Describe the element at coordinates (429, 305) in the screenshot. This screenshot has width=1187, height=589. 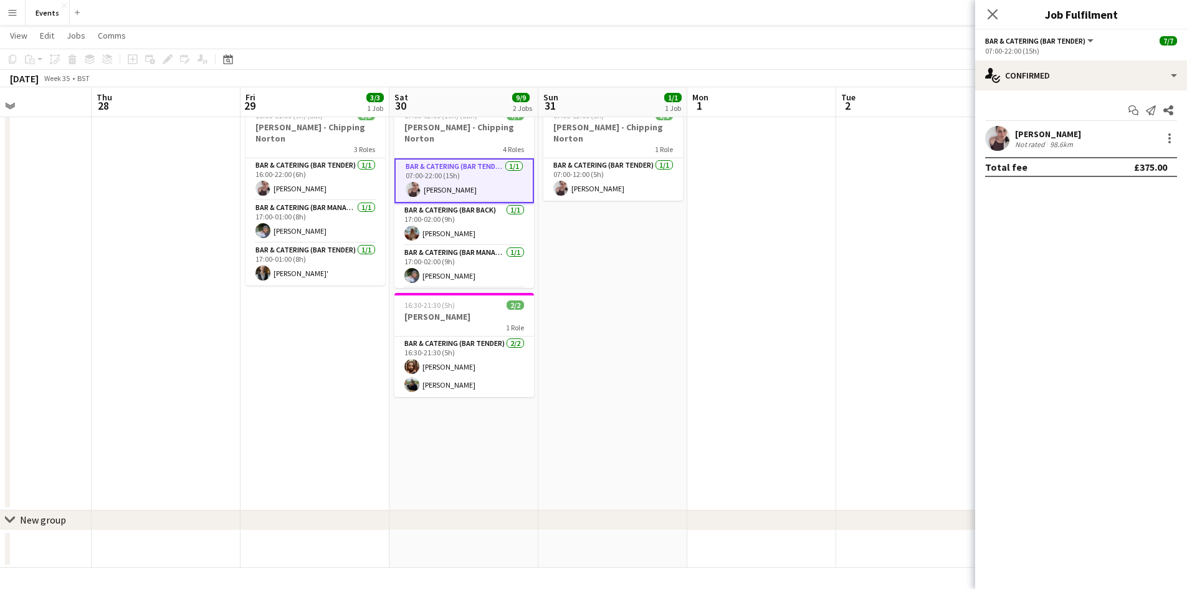
I see `span: 16:30-21:30 (5h)` at that location.